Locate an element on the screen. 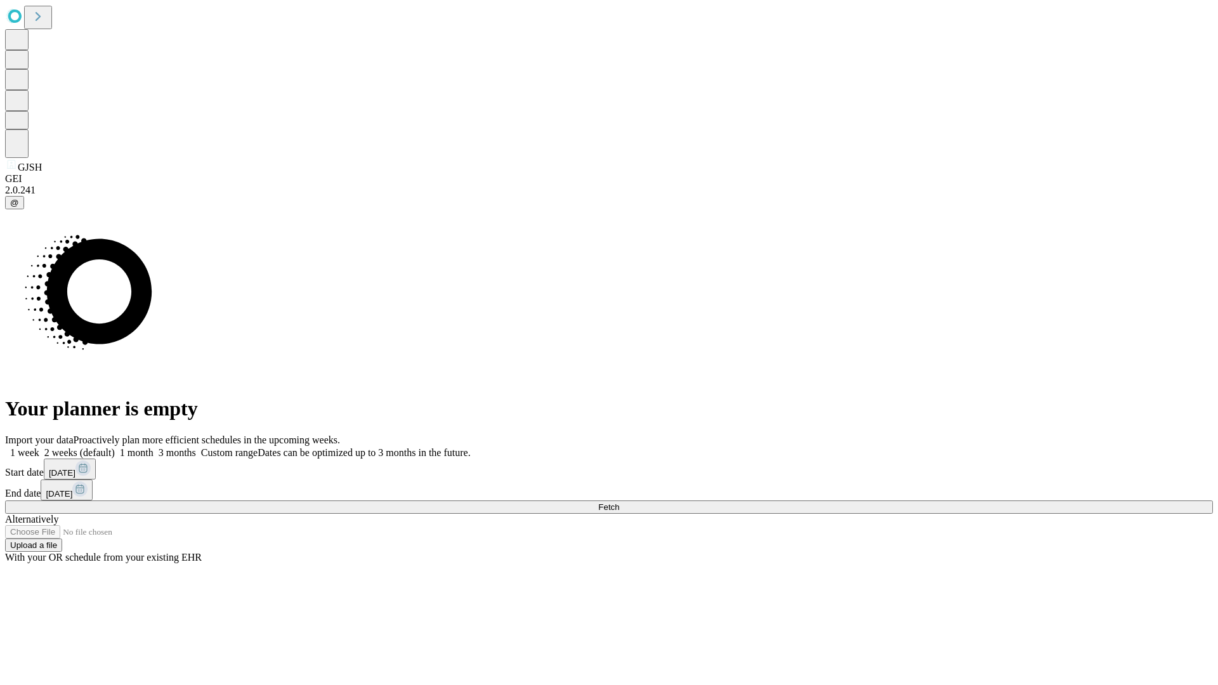  span: Dates can be optimized up to 3 months in the future. is located at coordinates (363, 452).